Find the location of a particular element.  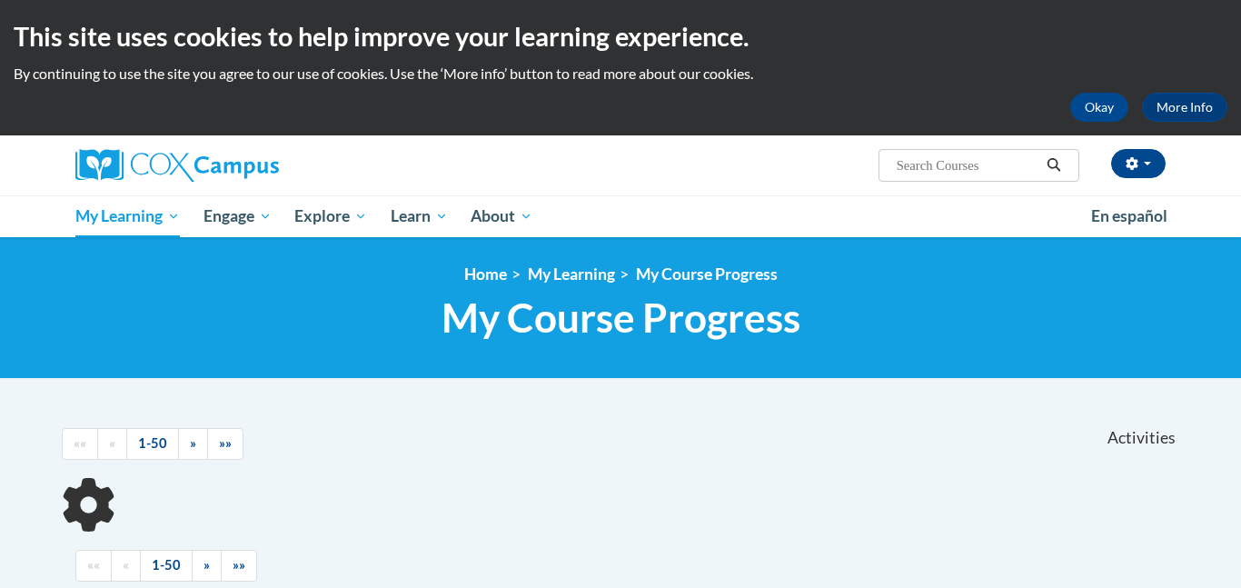

span: My Course Progress is located at coordinates (620, 317).